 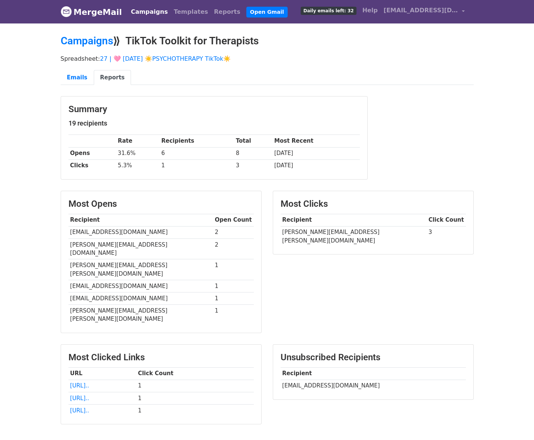 I want to click on a: Daily emails left: 32, so click(x=329, y=10).